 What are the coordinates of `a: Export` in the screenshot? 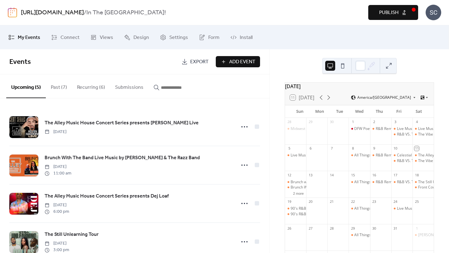 It's located at (195, 62).